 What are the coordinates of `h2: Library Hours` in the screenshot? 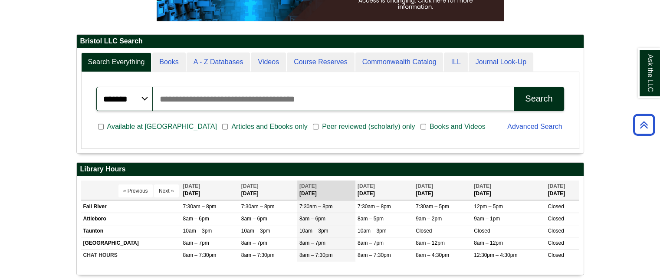 It's located at (330, 169).